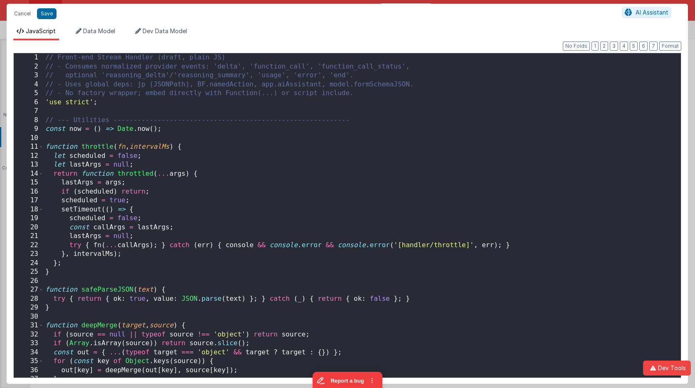 This screenshot has height=388, width=695. What do you see at coordinates (29, 308) in the screenshot?
I see `div: 29` at bounding box center [29, 308].